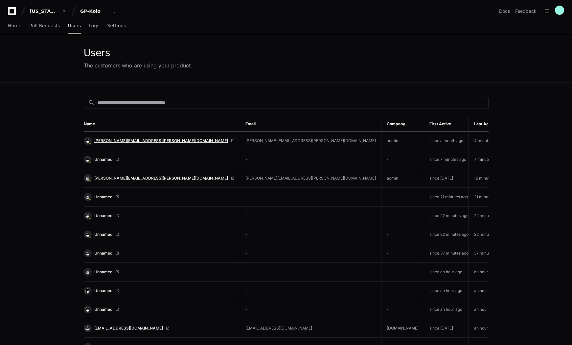  I want to click on img: 11.svg, so click(87, 290).